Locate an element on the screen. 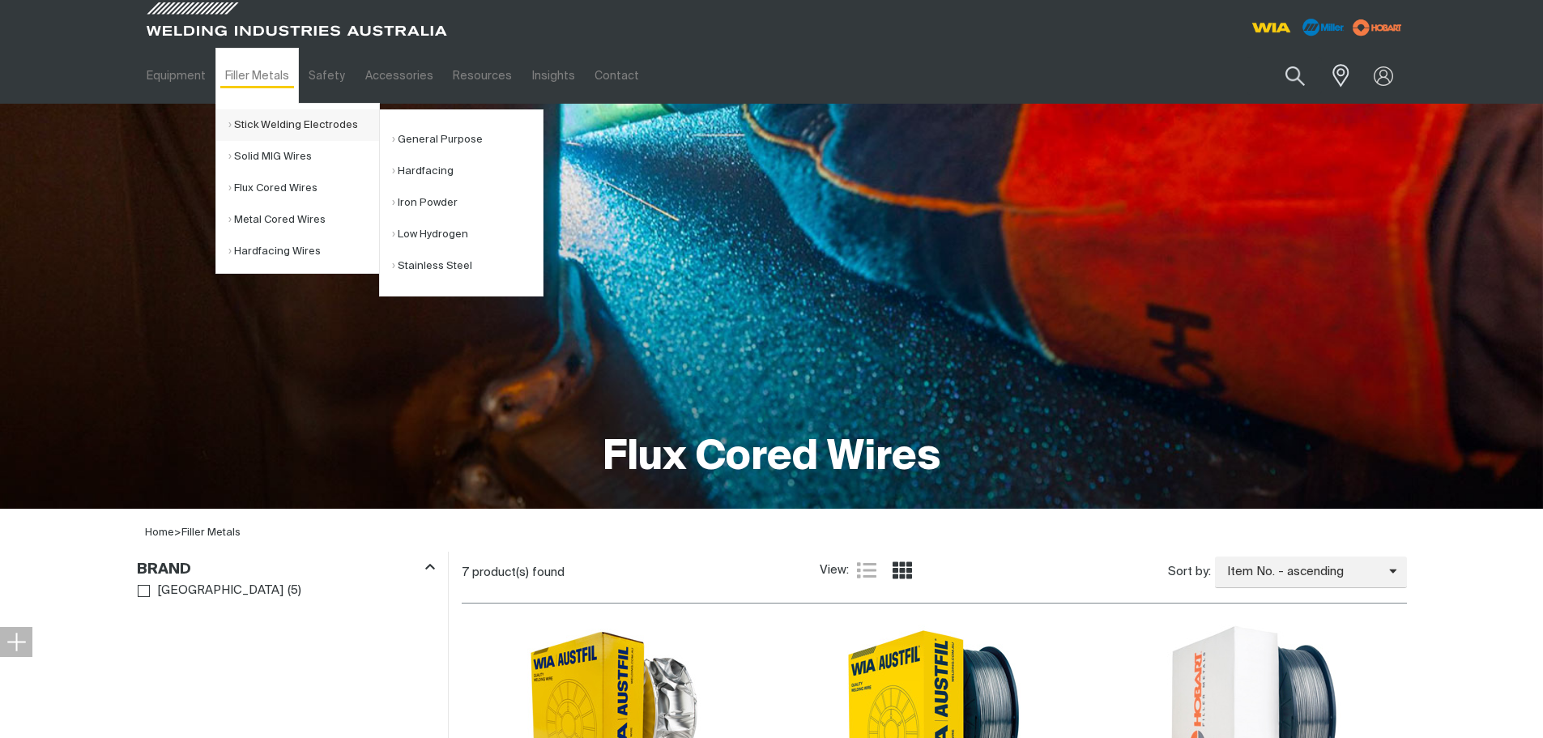  h1: Flux Cored Wires is located at coordinates (771, 458).